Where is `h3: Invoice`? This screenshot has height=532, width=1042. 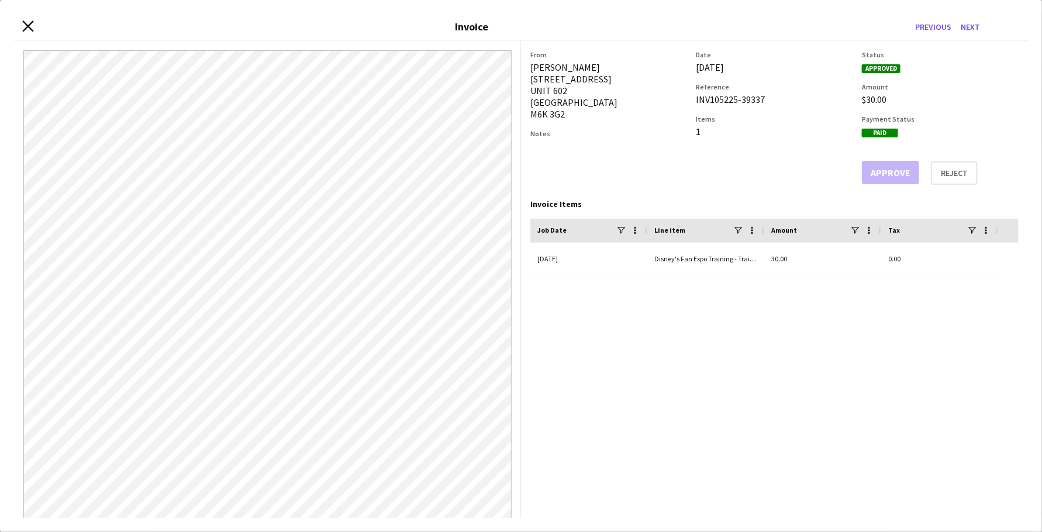
h3: Invoice is located at coordinates (471, 26).